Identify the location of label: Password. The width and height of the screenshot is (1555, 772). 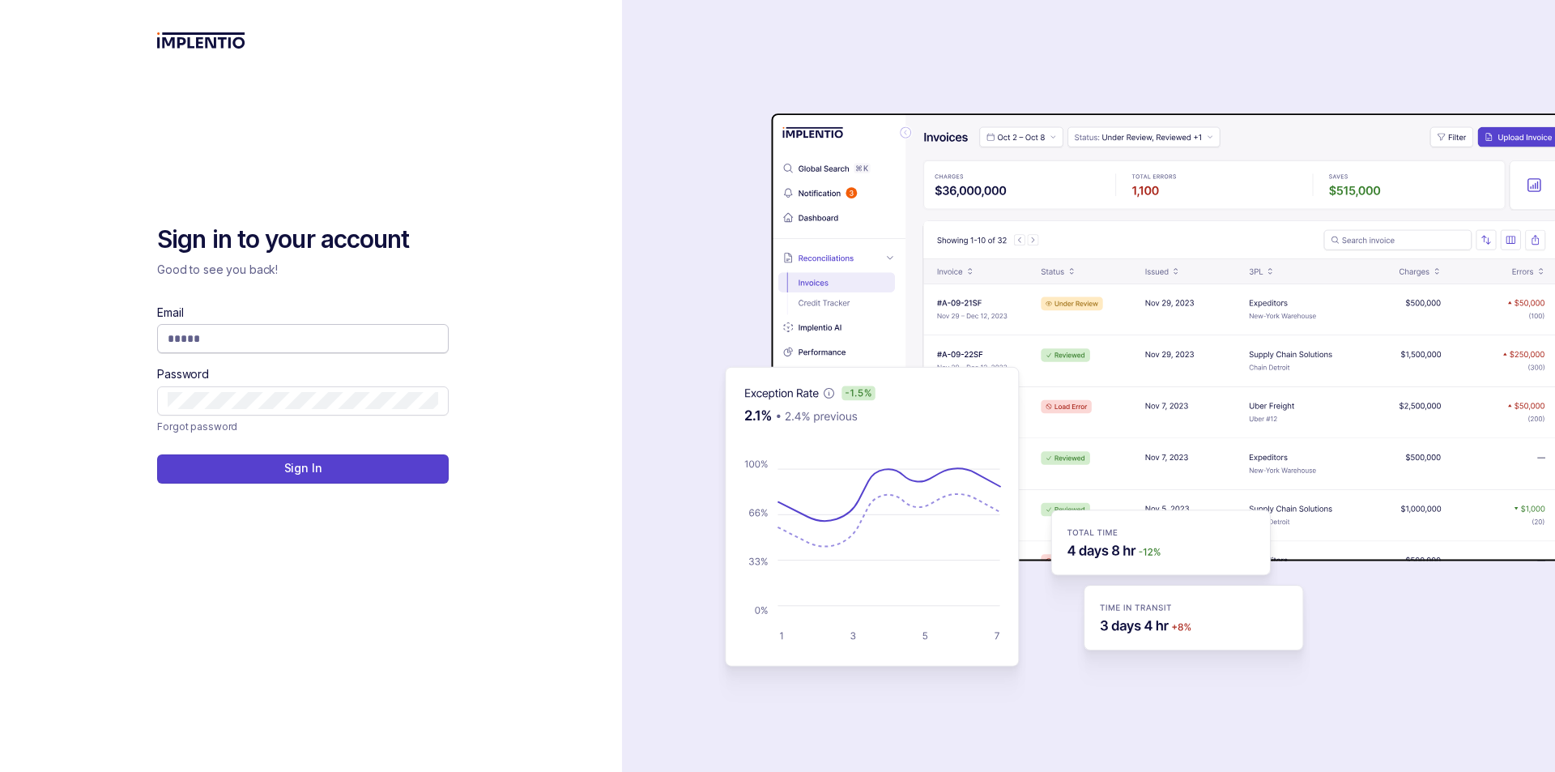
(183, 374).